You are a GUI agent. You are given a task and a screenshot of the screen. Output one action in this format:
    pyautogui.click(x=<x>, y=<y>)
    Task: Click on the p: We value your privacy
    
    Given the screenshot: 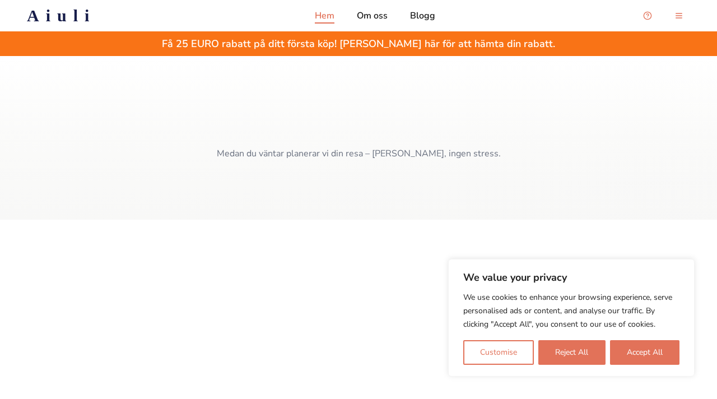 What is the action you would take?
    pyautogui.click(x=571, y=277)
    